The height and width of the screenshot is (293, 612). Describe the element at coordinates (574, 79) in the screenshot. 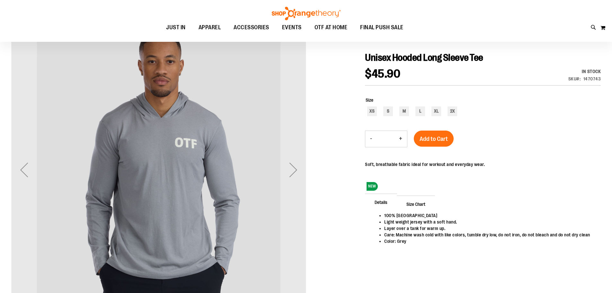

I see `strong: SKU` at that location.